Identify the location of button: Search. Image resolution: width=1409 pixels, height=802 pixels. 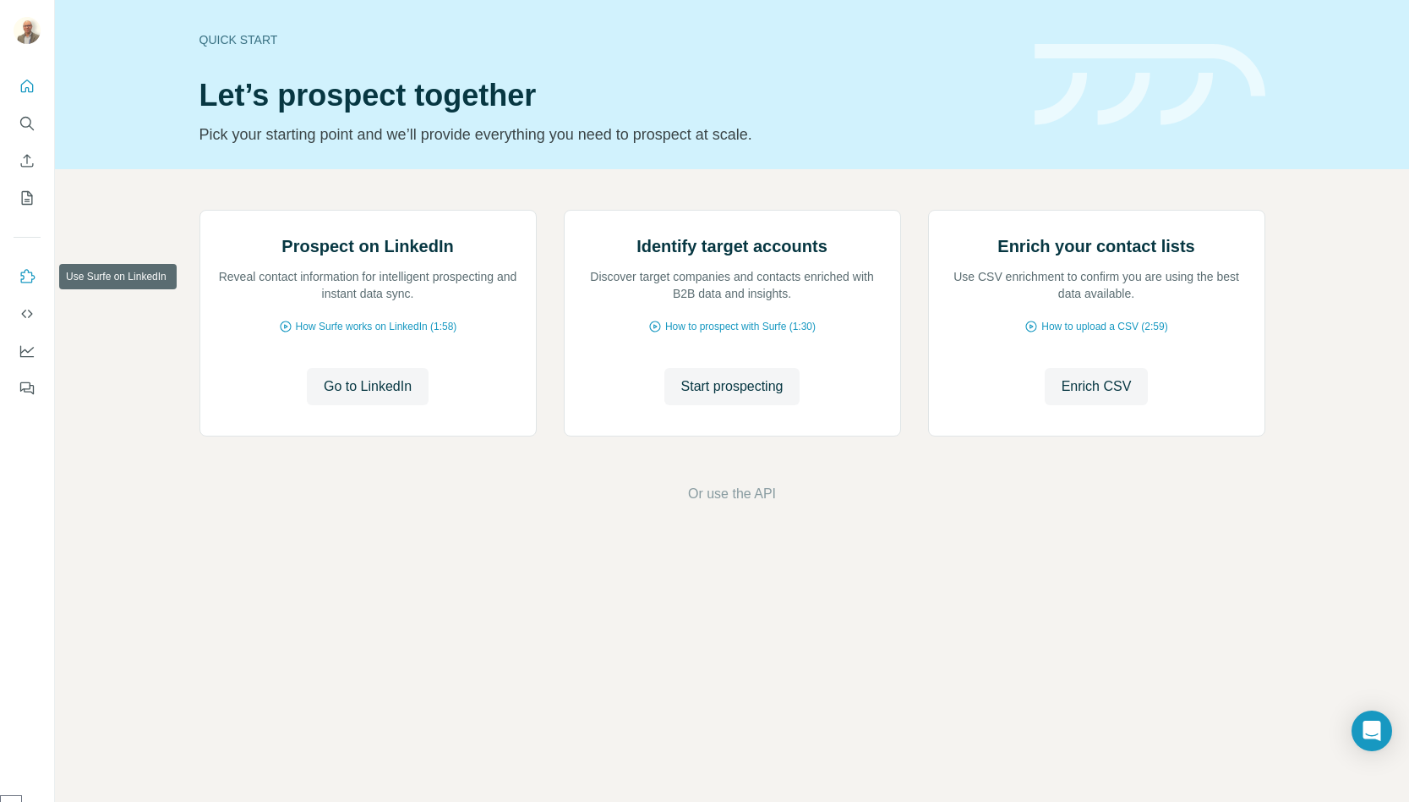
(27, 123).